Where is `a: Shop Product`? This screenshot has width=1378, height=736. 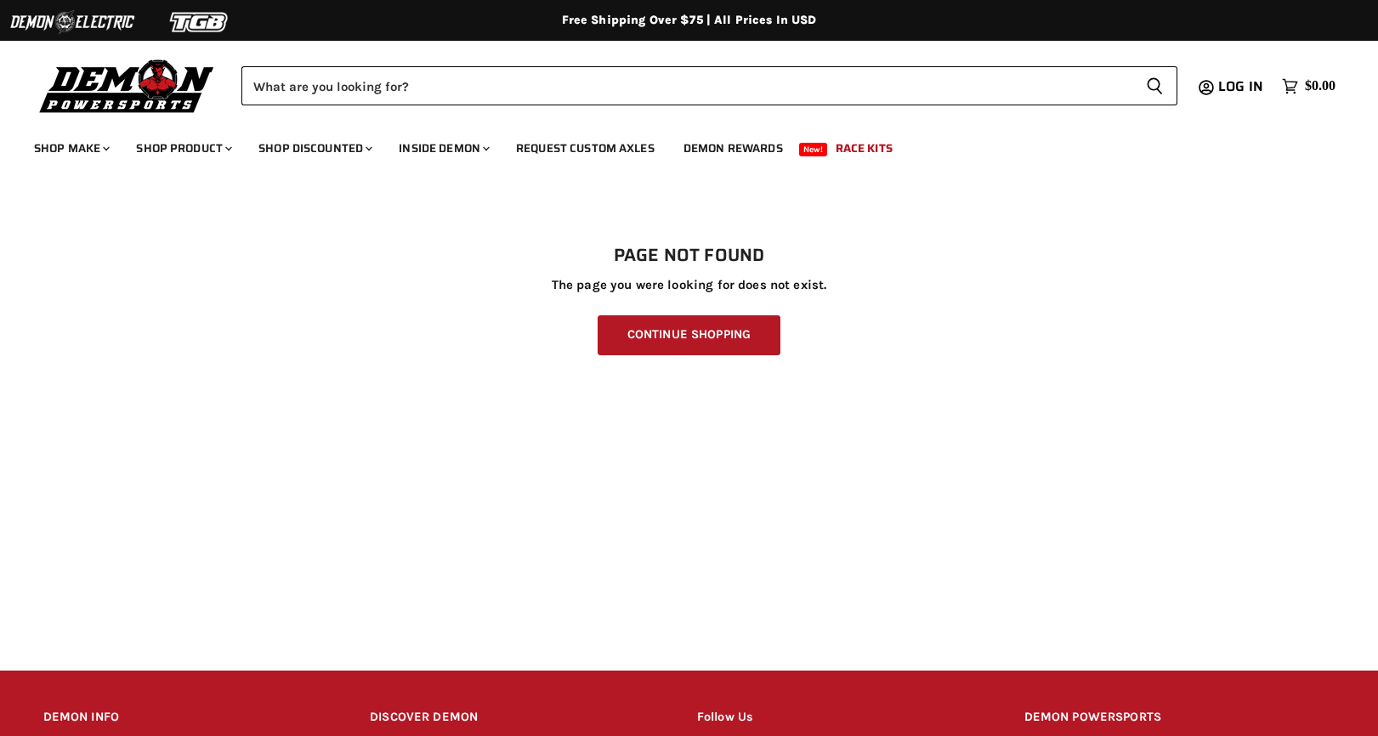 a: Shop Product is located at coordinates (183, 148).